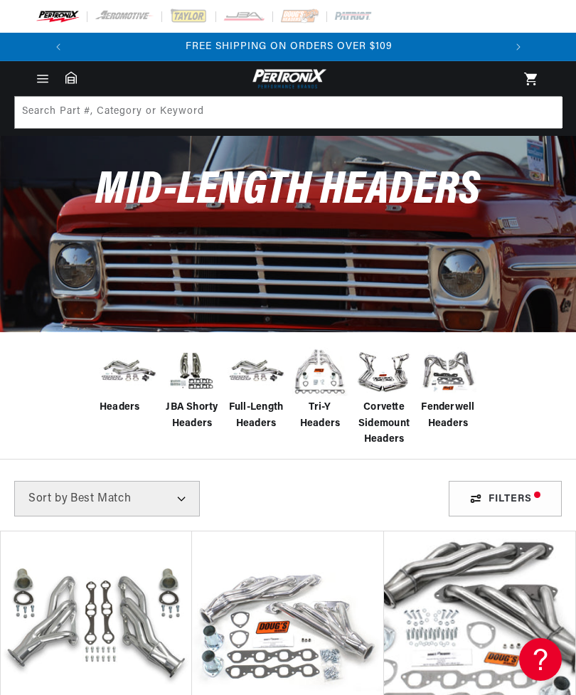  Describe the element at coordinates (384, 371) in the screenshot. I see `img: Corvette Sidemount Headers` at that location.